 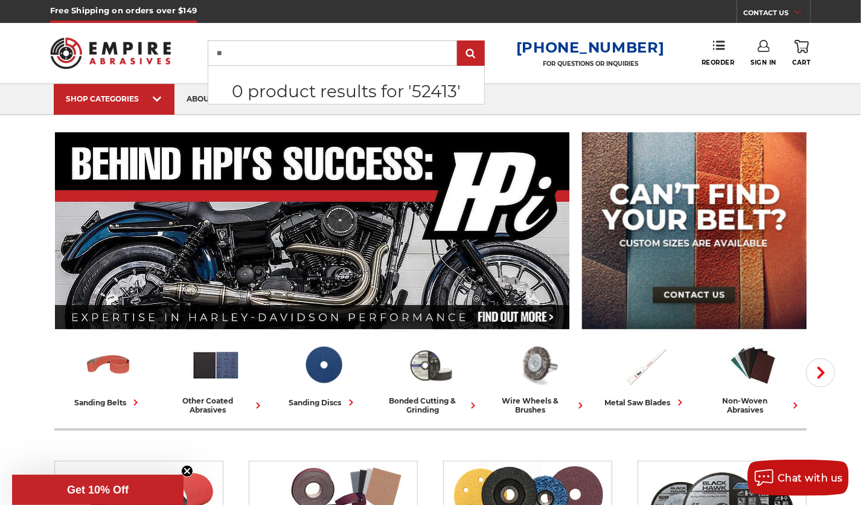 I want to click on span: Reorder, so click(x=718, y=62).